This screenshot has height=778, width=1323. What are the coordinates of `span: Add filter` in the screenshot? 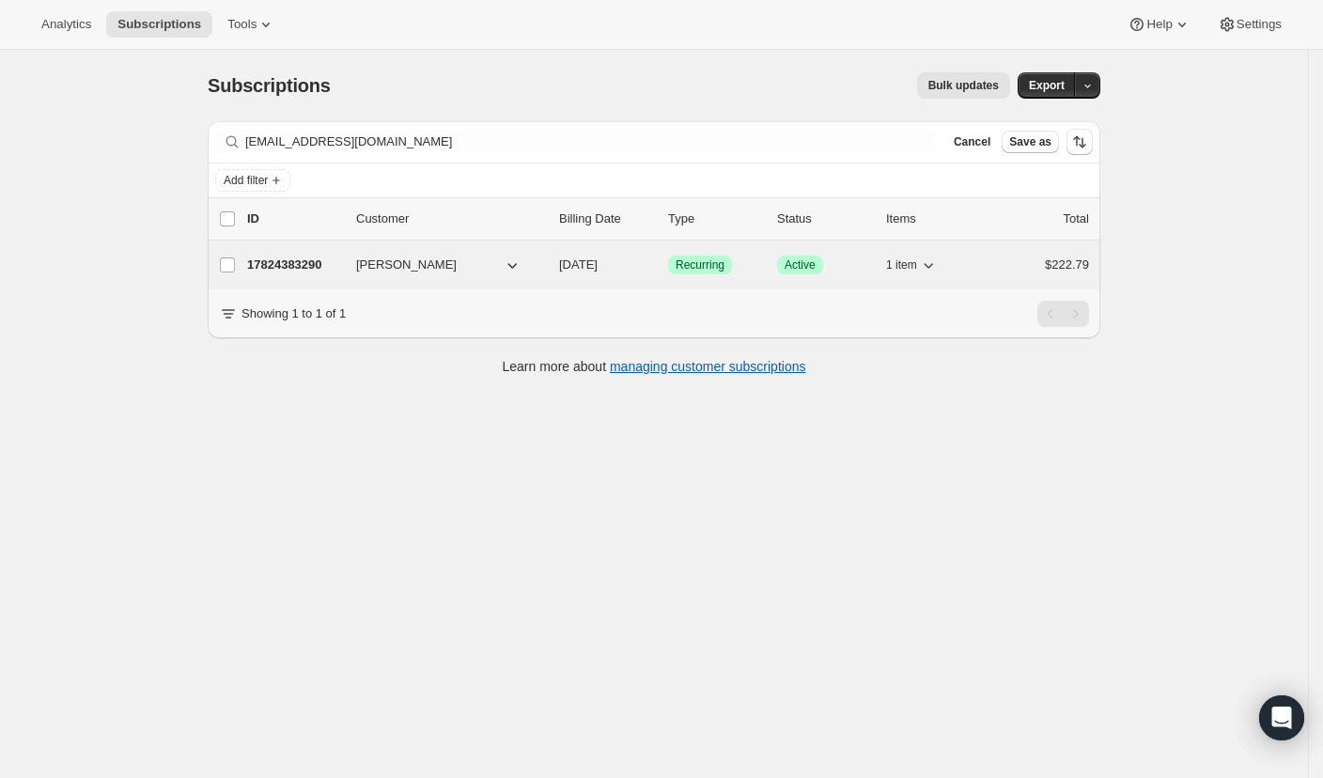 It's located at (245, 180).